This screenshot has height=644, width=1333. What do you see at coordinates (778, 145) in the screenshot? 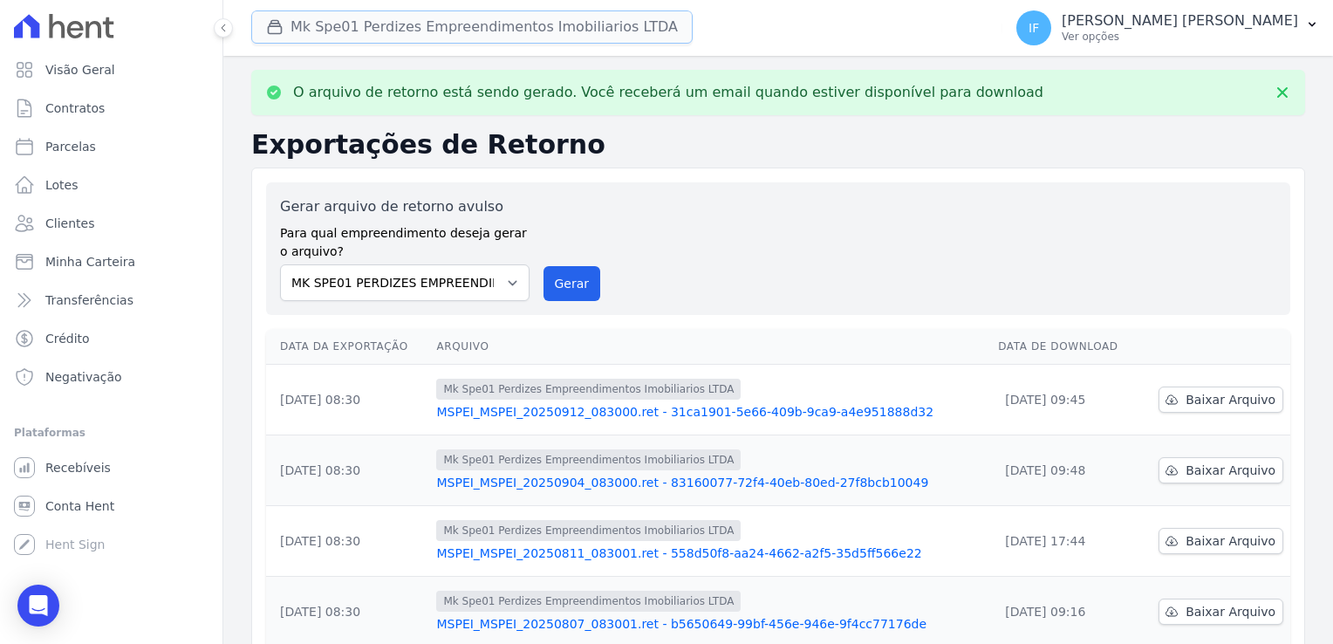
I see `h2: Exportações de Retorno` at bounding box center [778, 145].